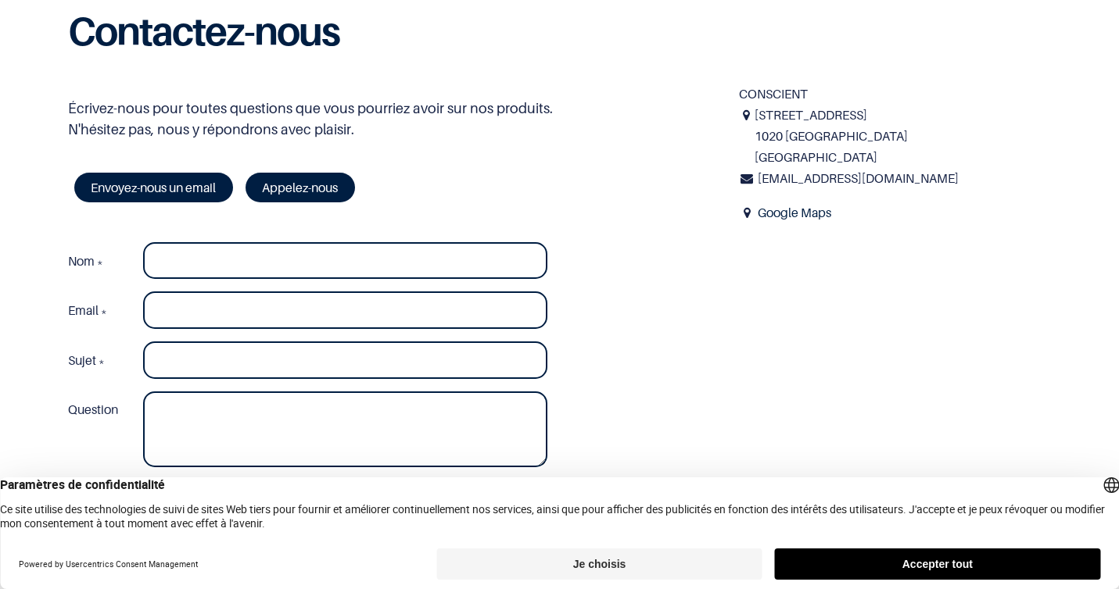 Image resolution: width=1119 pixels, height=589 pixels. I want to click on a: Google Maps, so click(794, 213).